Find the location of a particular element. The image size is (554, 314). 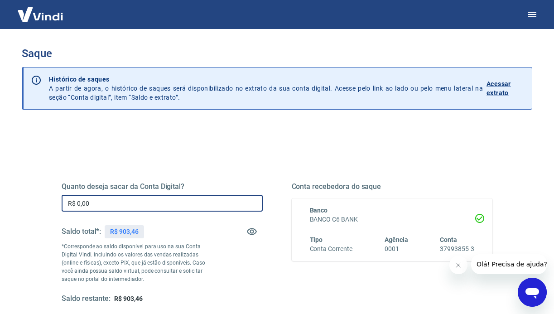

p: A partir de agora, o histórico de saques será disponibilizado no extrato da sua conta digital. Ac... is located at coordinates (266, 88).